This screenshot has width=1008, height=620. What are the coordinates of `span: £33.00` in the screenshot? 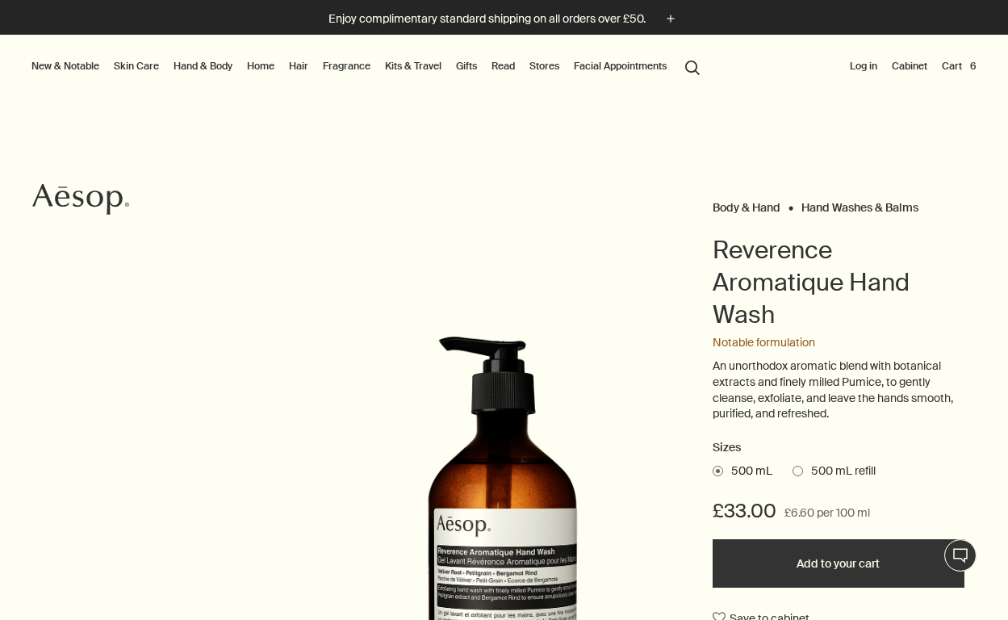 It's located at (744, 511).